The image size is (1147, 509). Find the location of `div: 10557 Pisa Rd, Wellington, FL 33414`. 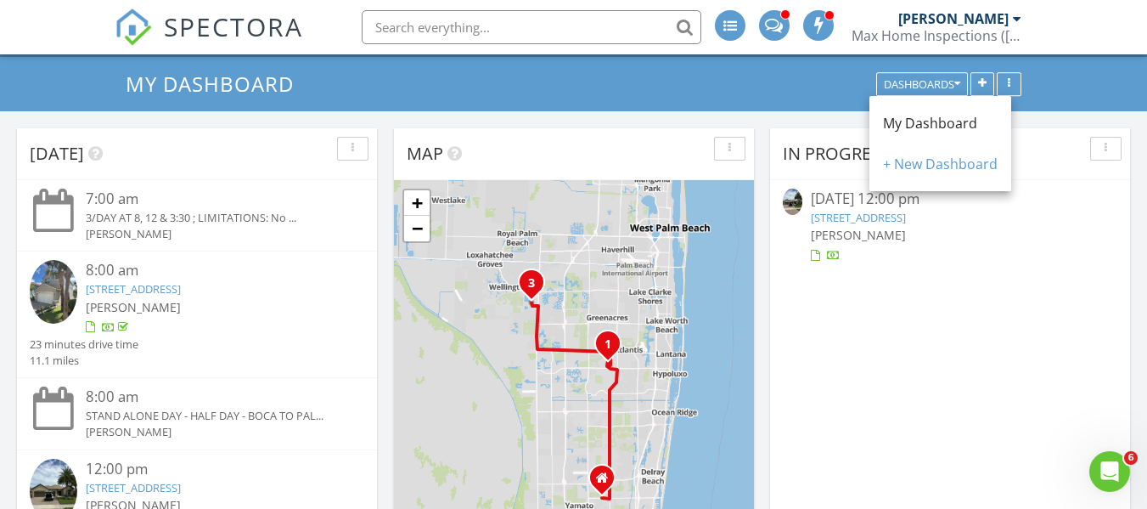

div: 10557 Pisa Rd, Wellington, FL 33414 is located at coordinates (537, 287).